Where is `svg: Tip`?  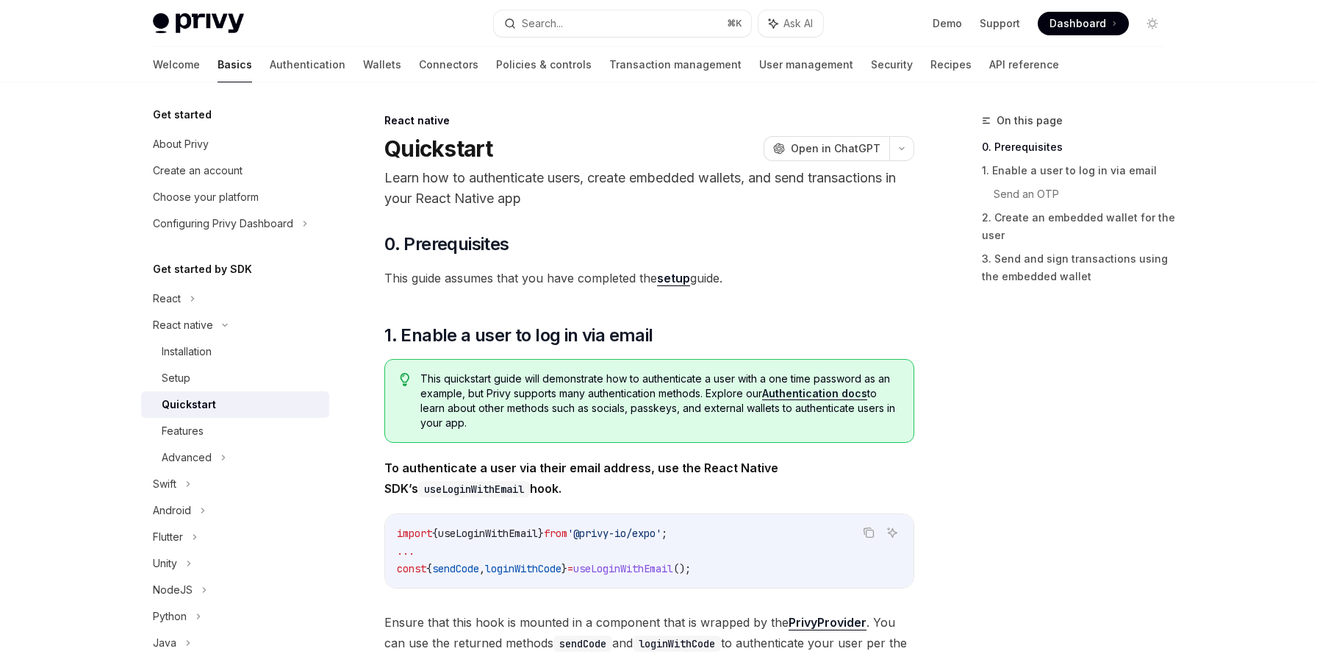
svg: Tip is located at coordinates (405, 379).